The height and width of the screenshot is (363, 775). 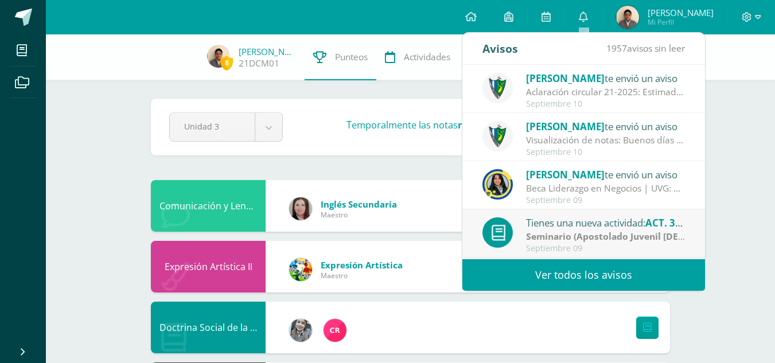 What do you see at coordinates (361, 265) in the screenshot?
I see `span: Expresión Artística` at bounding box center [361, 265].